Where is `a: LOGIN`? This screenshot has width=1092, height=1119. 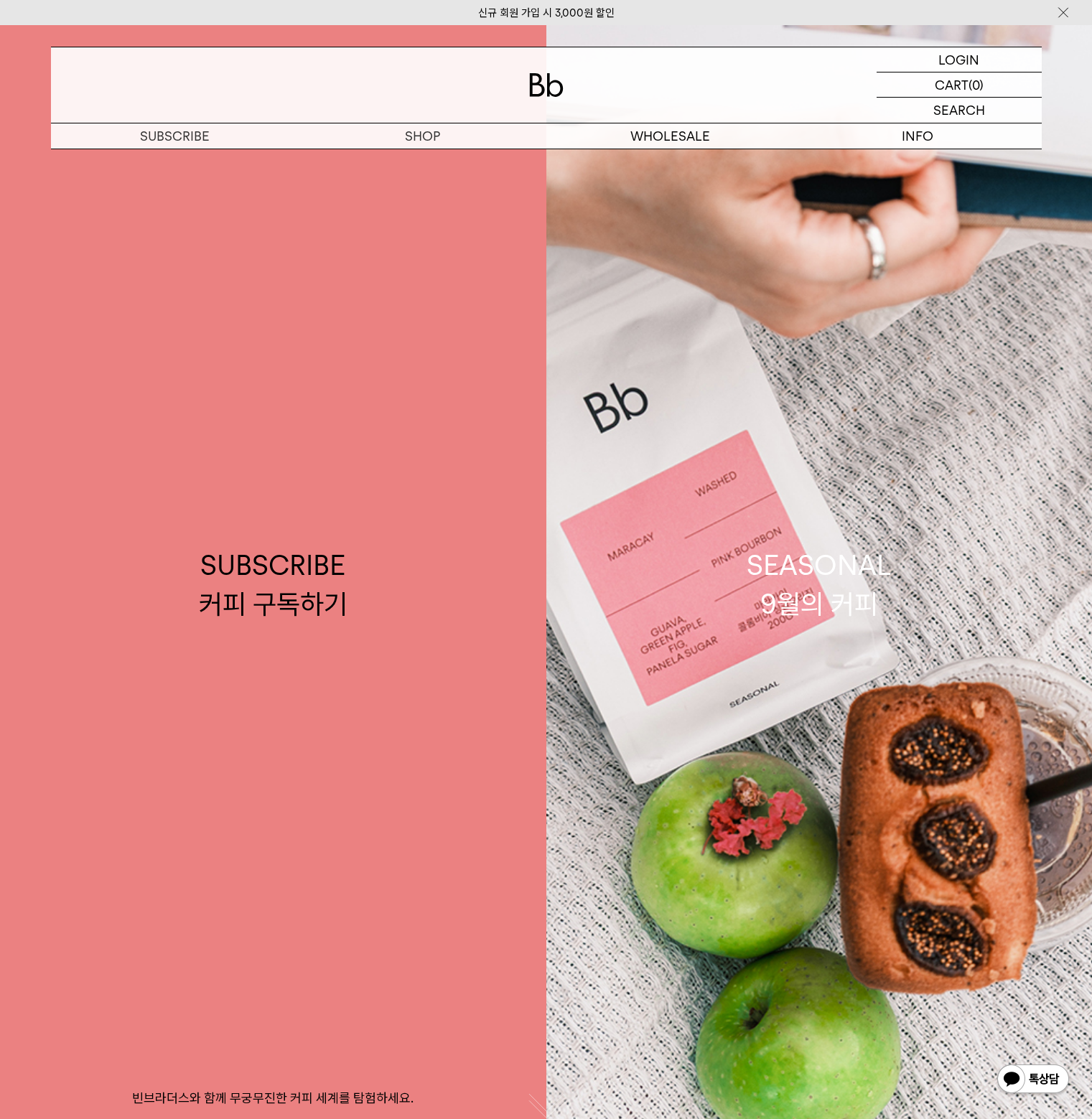
a: LOGIN is located at coordinates (959, 59).